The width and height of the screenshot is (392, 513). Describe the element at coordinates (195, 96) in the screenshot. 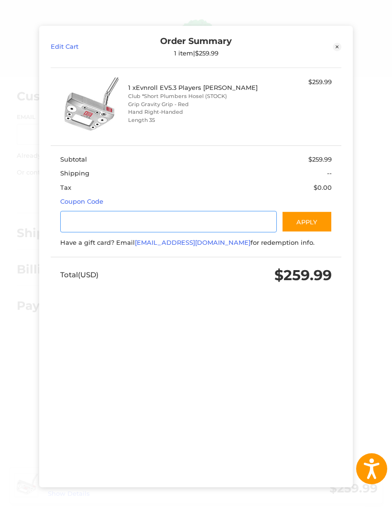

I see `li: Club *Short Plumbers Hosel (STOCK)` at that location.